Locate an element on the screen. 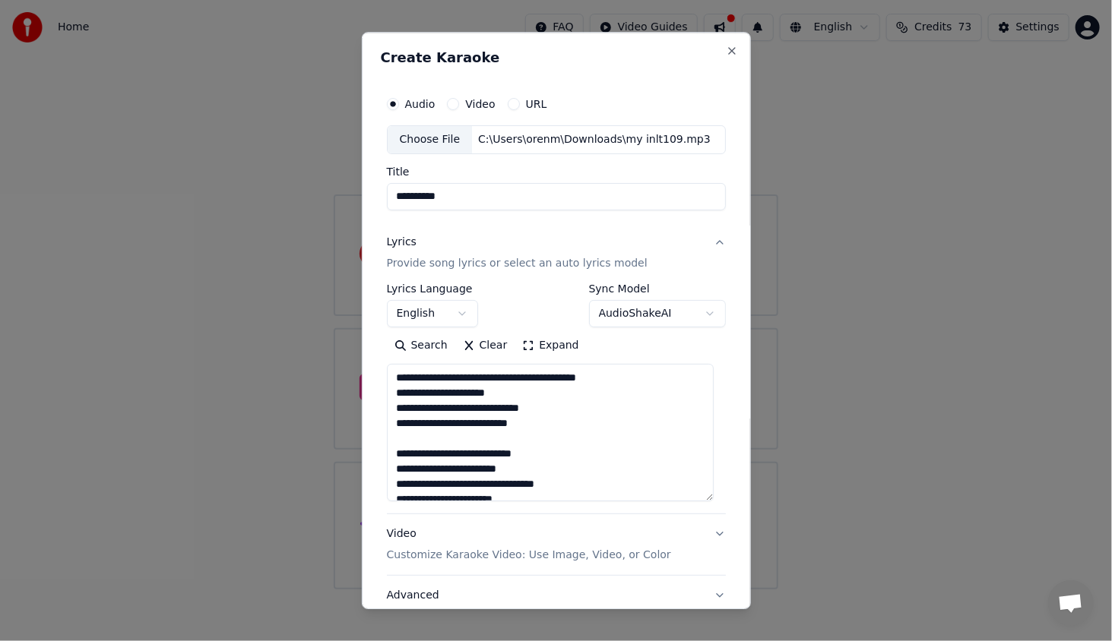 This screenshot has width=1112, height=641. label: Audio is located at coordinates (420, 104).